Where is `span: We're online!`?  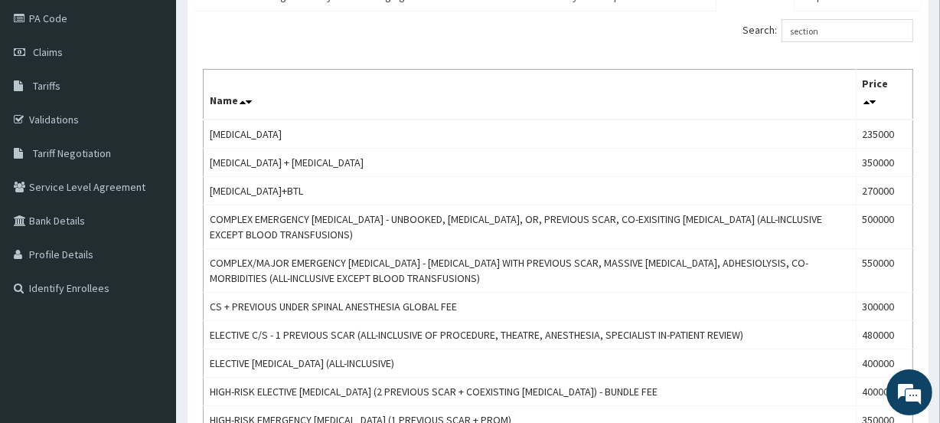
span: We're online! is located at coordinates (150, 196).